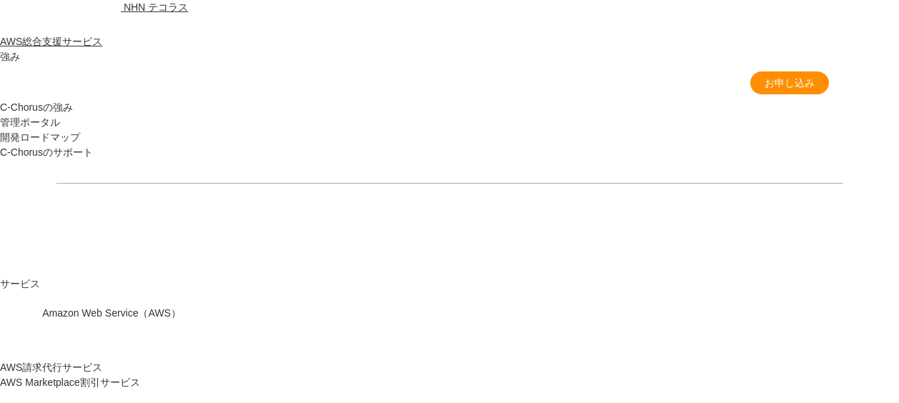  Describe the element at coordinates (607, 83) in the screenshot. I see `a: 請求代行 導入事例` at that location.